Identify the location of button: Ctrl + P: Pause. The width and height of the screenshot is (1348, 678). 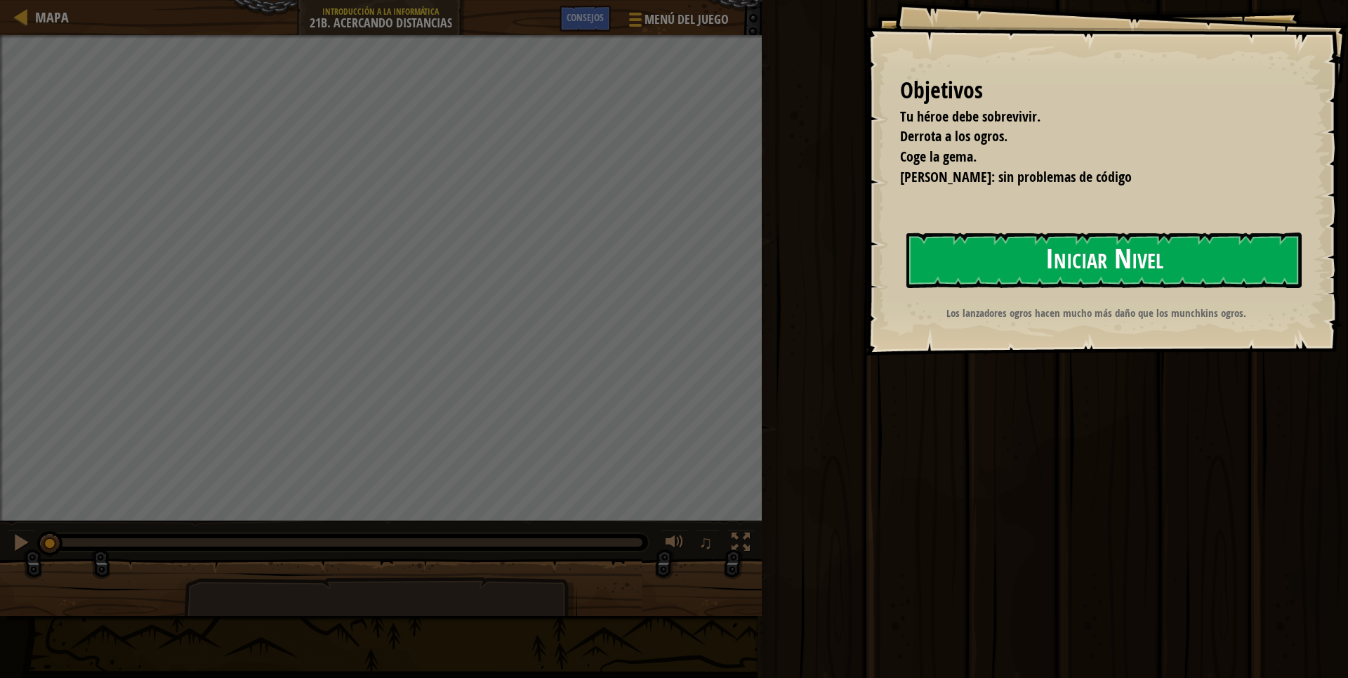
(21, 544).